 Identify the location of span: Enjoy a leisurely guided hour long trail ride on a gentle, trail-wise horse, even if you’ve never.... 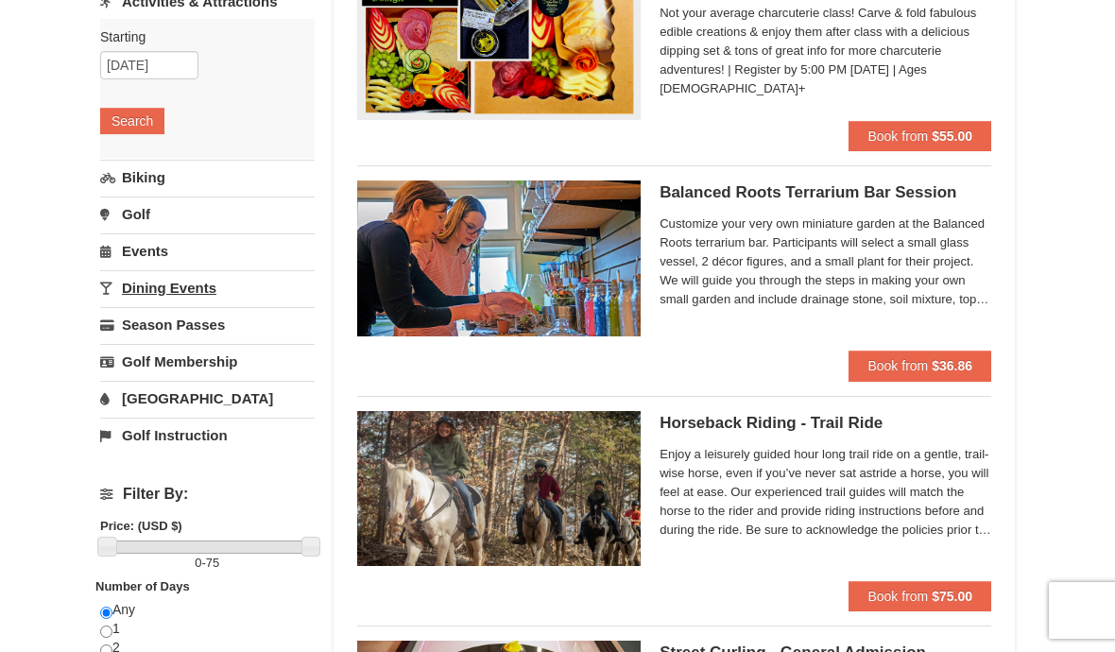
(825, 492).